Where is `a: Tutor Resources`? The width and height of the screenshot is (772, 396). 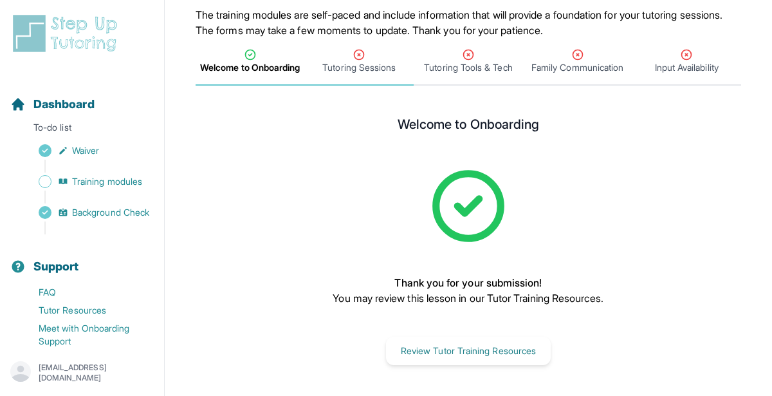
a: Tutor Resources is located at coordinates (87, 310).